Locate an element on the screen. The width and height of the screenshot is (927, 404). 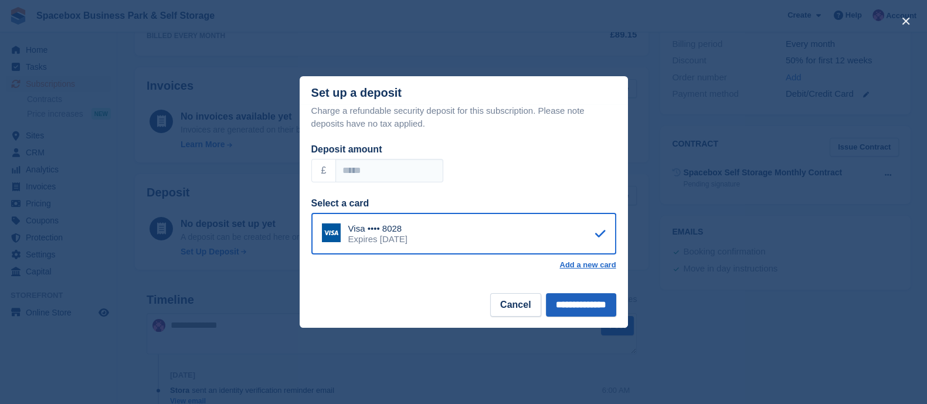
p: Charge a refundable security deposit for this subscription. Please note deposits have no tax appl... is located at coordinates (464, 117).